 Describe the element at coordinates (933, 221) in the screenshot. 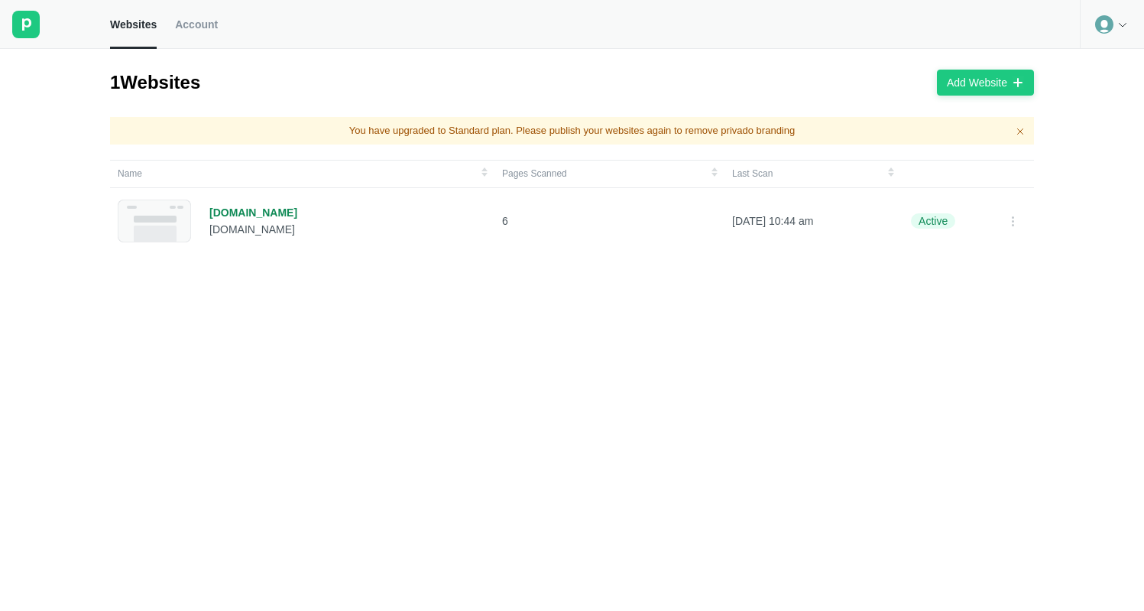

I see `div: Active` at that location.